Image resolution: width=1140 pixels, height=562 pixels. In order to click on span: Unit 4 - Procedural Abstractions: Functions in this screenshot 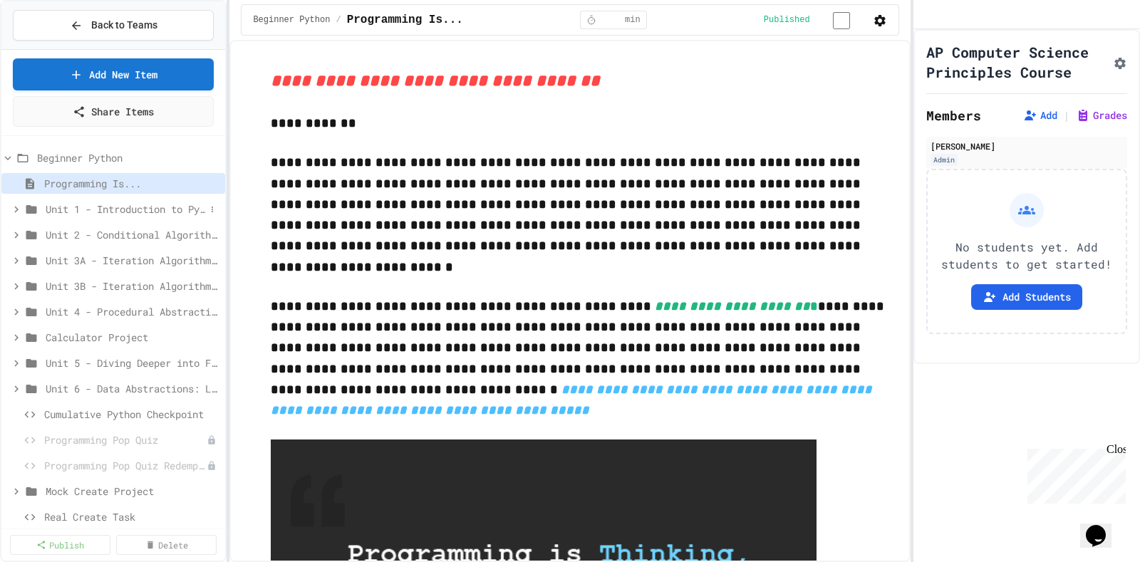, I will do `click(133, 311)`.